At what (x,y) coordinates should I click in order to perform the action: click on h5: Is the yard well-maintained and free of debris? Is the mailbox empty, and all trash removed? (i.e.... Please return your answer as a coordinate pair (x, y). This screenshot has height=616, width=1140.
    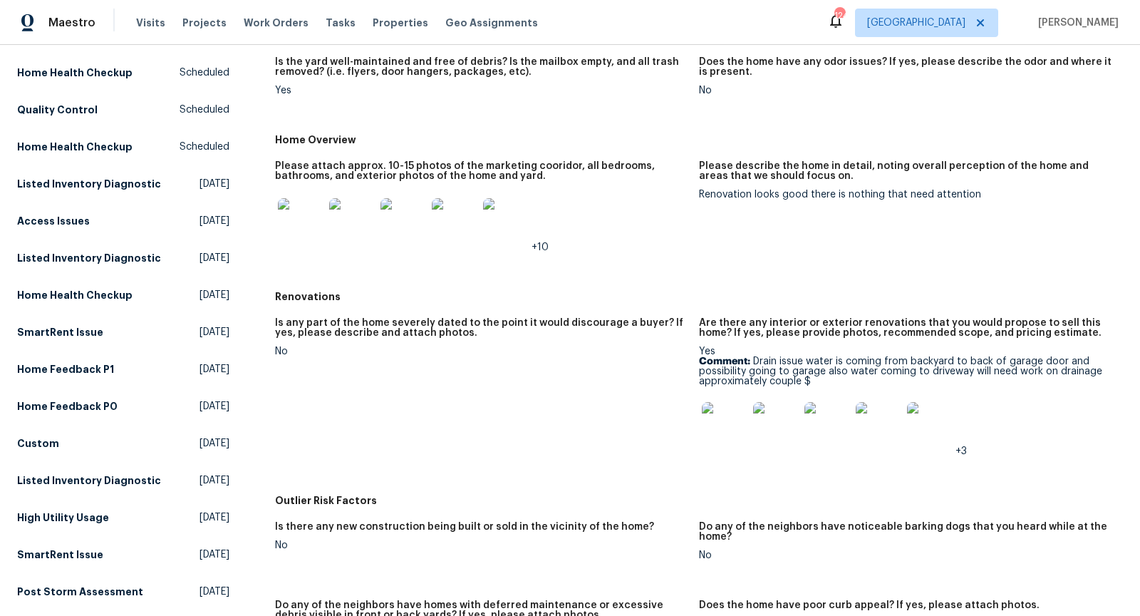
    Looking at the image, I should click on (481, 67).